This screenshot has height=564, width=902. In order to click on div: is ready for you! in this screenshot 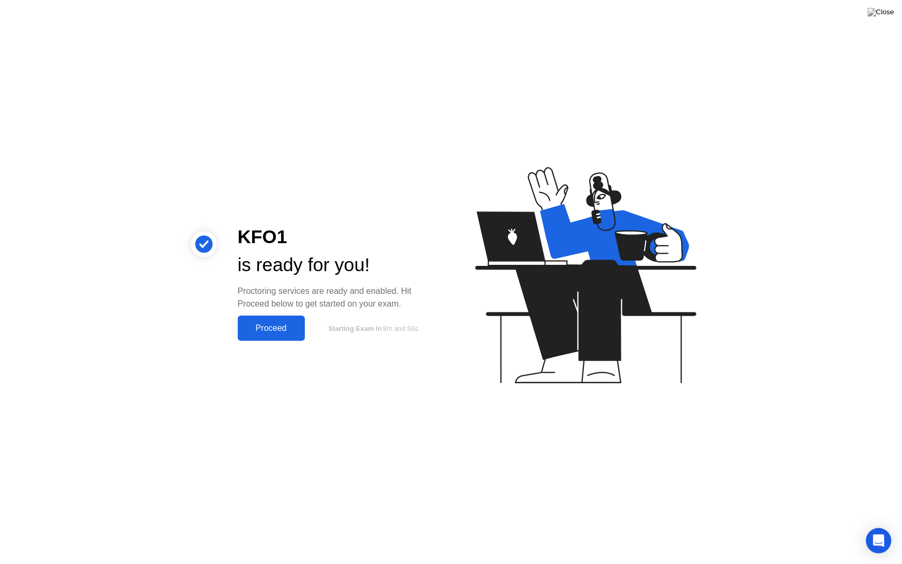, I will do `click(336, 265)`.